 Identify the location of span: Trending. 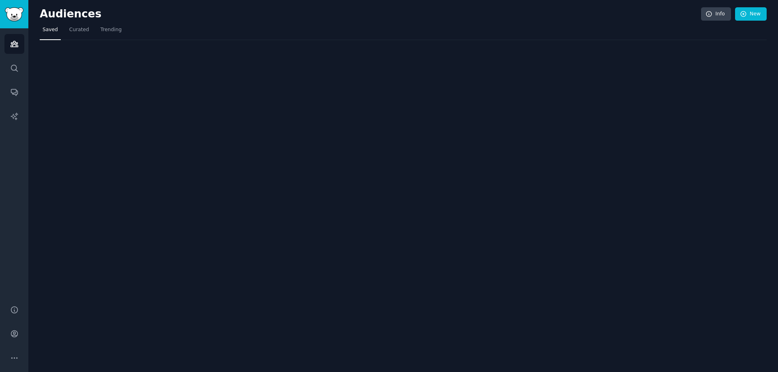
(111, 30).